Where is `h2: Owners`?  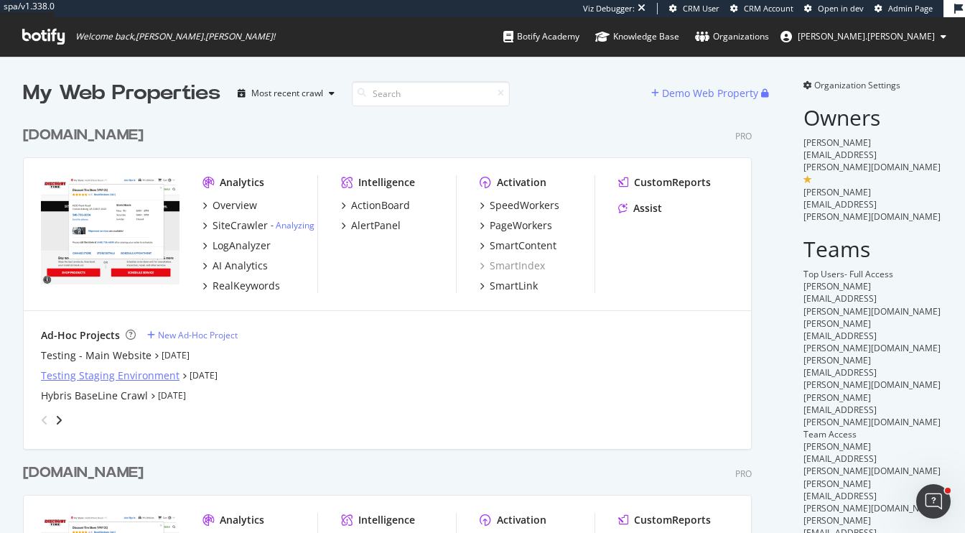
h2: Owners is located at coordinates (873, 117).